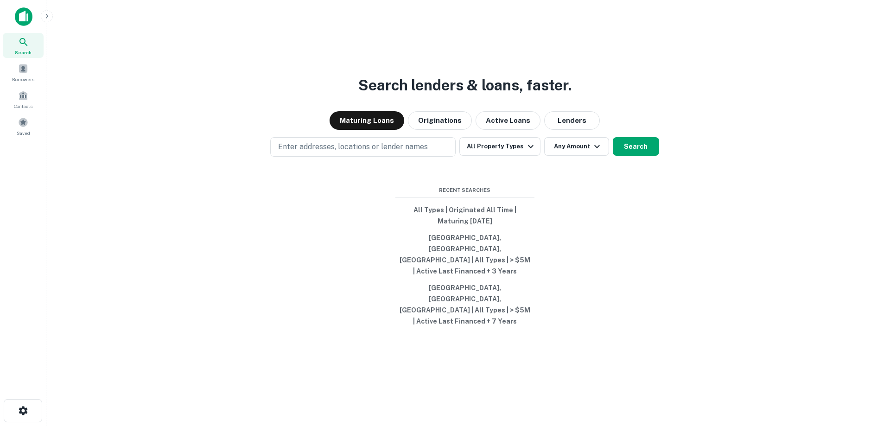 The width and height of the screenshot is (883, 426). I want to click on button: Search, so click(636, 146).